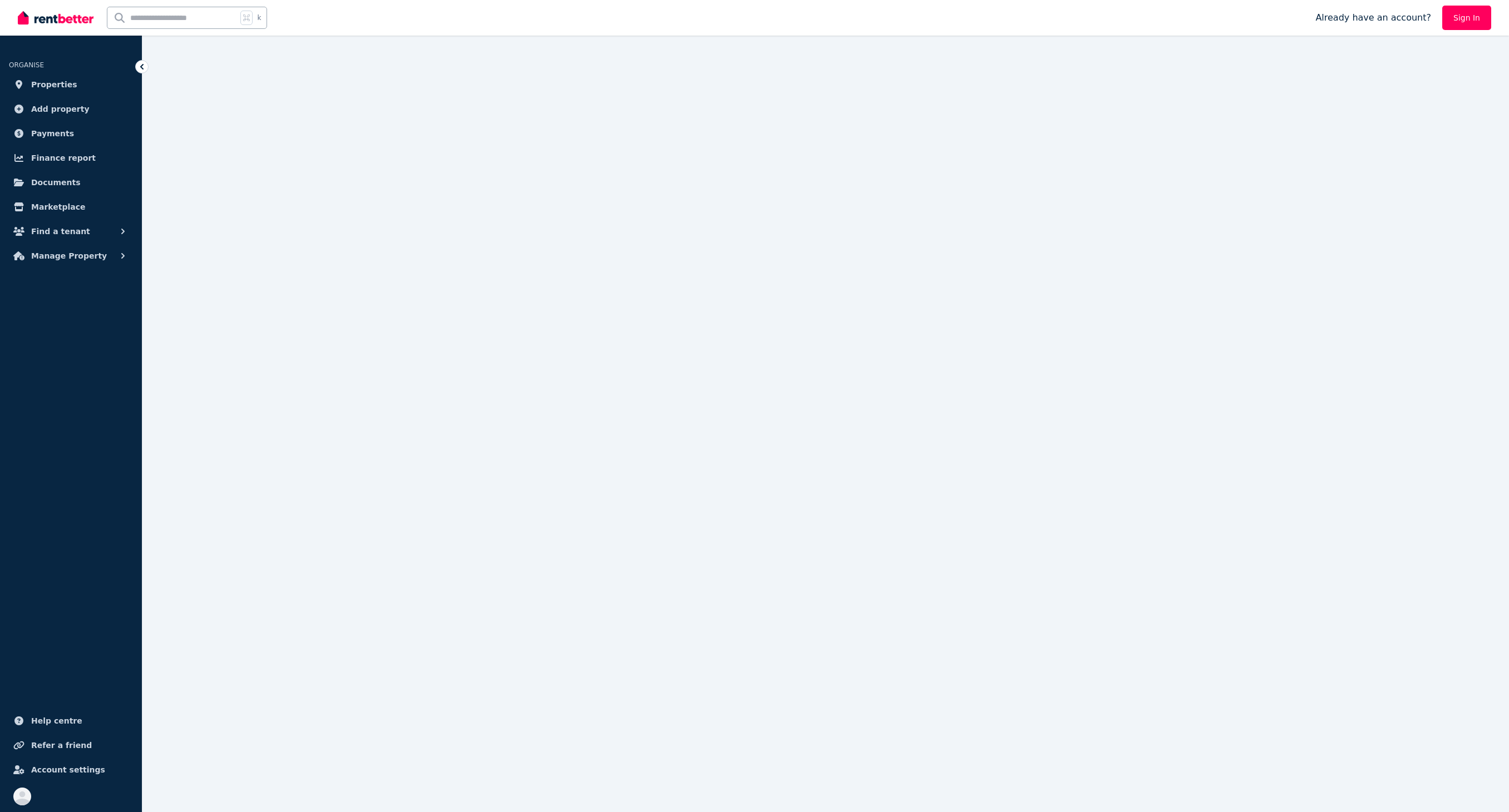 The image size is (1509, 812). What do you see at coordinates (71, 231) in the screenshot?
I see `button: Find a tenant` at bounding box center [71, 231].